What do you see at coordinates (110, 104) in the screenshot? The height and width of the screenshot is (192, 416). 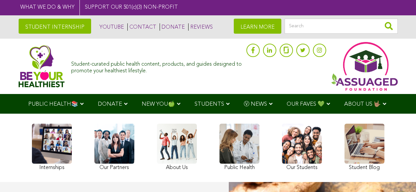 I see `span: DONATE` at bounding box center [110, 104].